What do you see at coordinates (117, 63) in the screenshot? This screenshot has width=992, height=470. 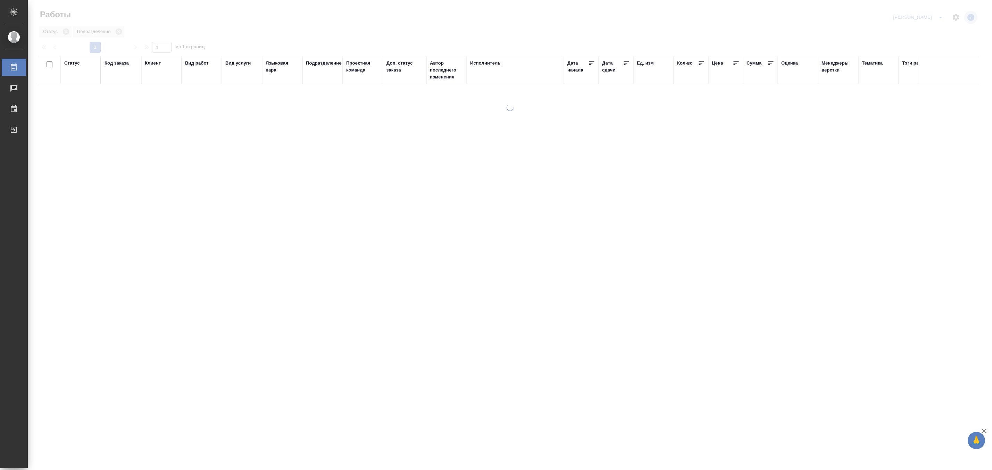 I see `div: Код заказа` at bounding box center [117, 63].